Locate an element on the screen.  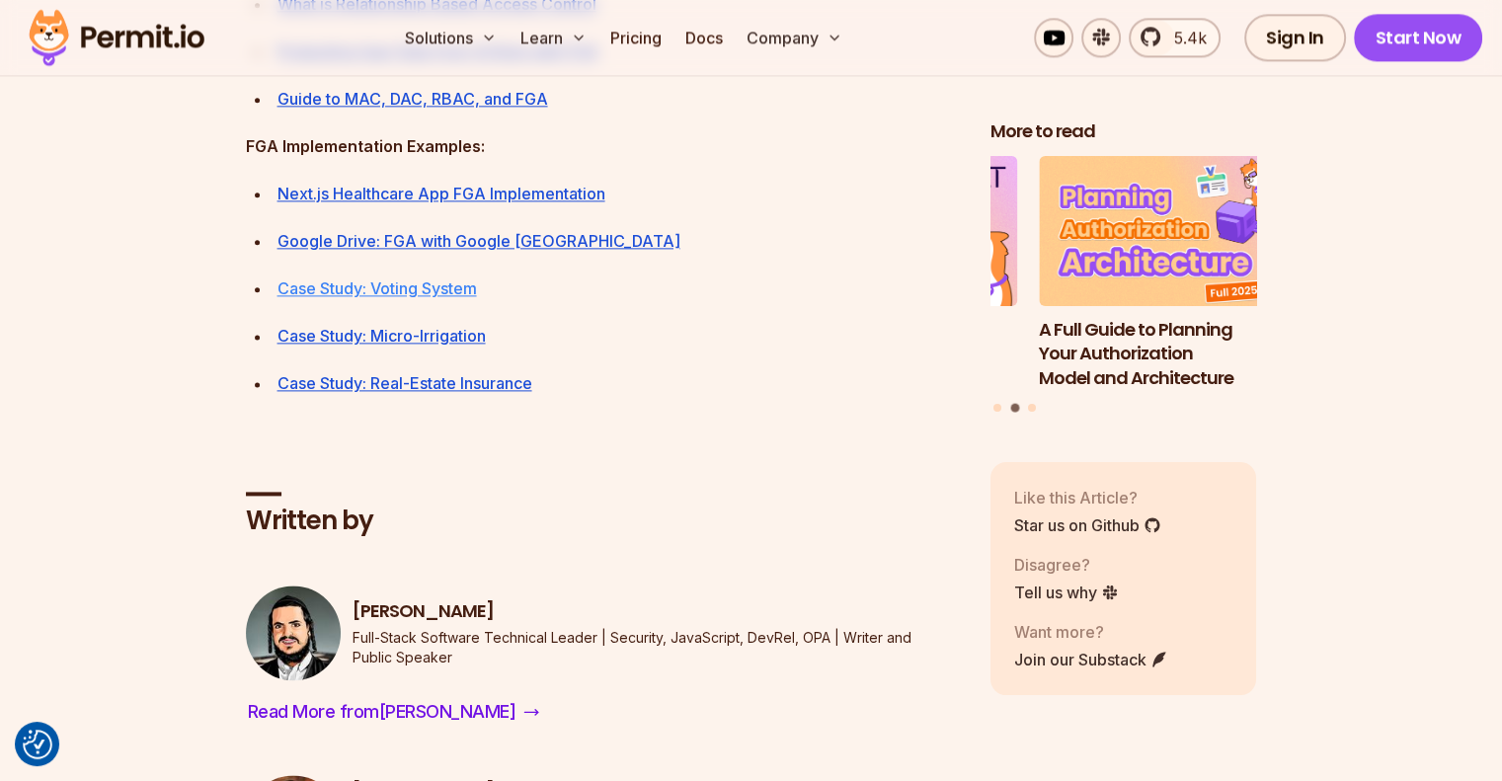
button: Go to slide 1 is located at coordinates (998, 408).